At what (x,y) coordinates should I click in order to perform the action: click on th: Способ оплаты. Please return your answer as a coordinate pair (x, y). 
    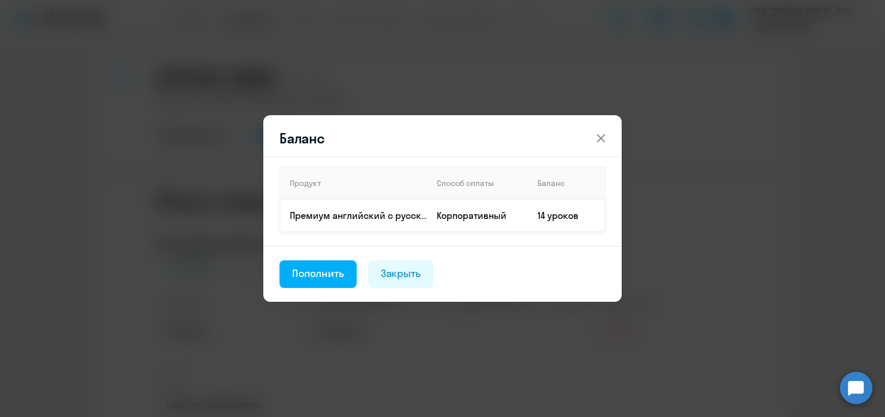
    Looking at the image, I should click on (478, 183).